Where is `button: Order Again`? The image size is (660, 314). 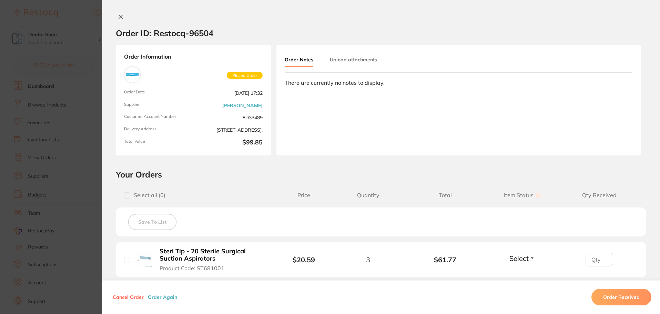 button: Order Again is located at coordinates (162, 297).